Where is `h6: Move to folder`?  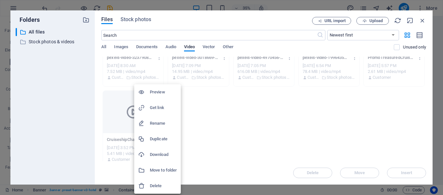 h6: Move to folder is located at coordinates (163, 170).